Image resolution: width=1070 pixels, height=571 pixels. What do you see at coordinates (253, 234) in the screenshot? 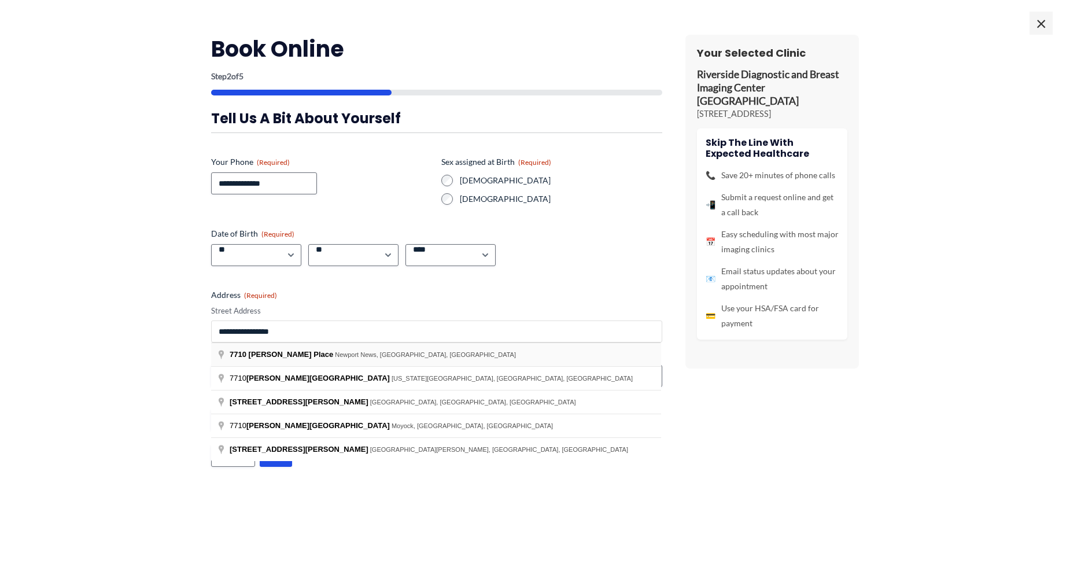
I see `legend: Date of Birth` at bounding box center [253, 234].